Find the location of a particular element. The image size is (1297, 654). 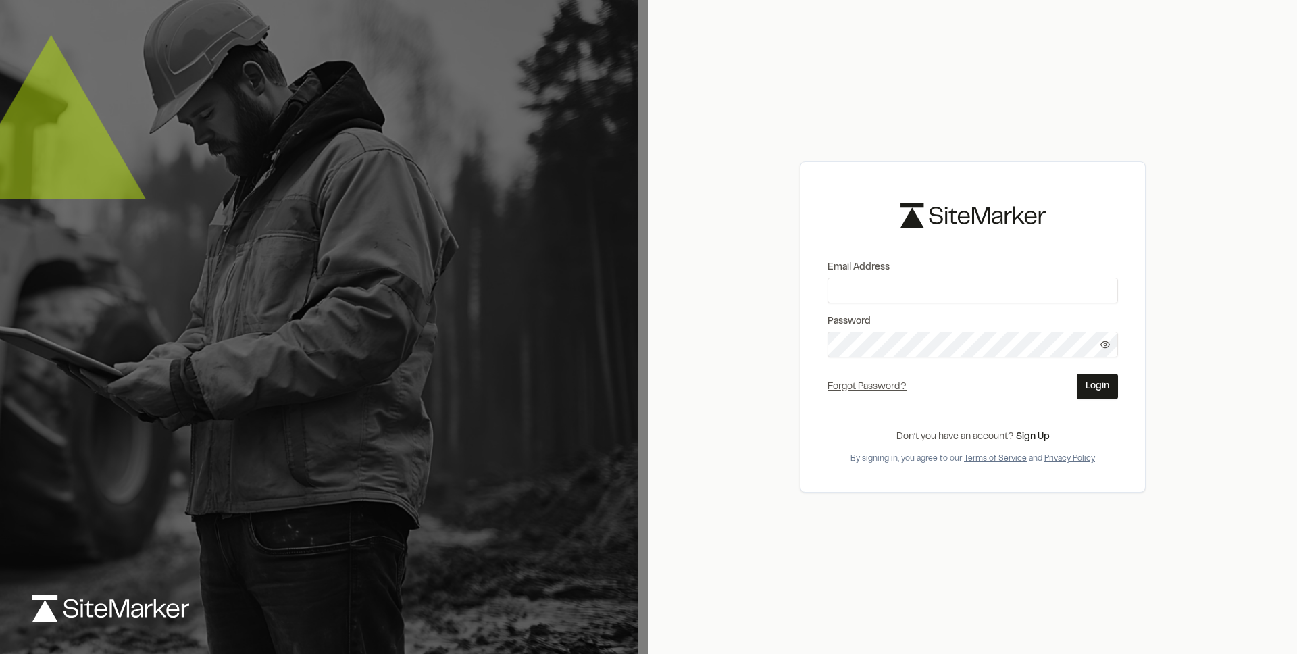

button: Privacy Policy is located at coordinates (1069, 459).